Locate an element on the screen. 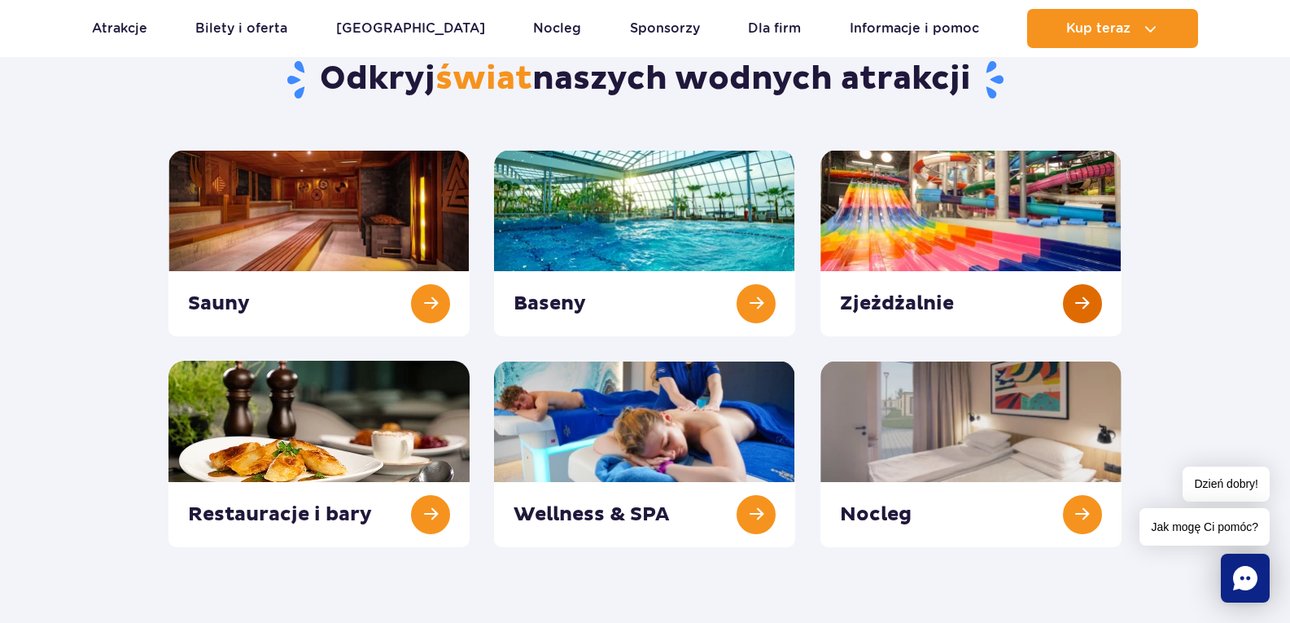 The width and height of the screenshot is (1290, 623). span: Jak mogę Ci pomóc? is located at coordinates (1205, 527).